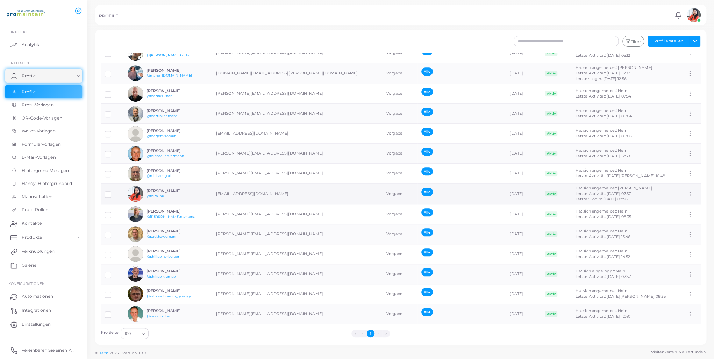 The height and width of the screenshot is (359, 714). Describe the element at coordinates (669, 41) in the screenshot. I see `button: Profil erstellen` at that location.